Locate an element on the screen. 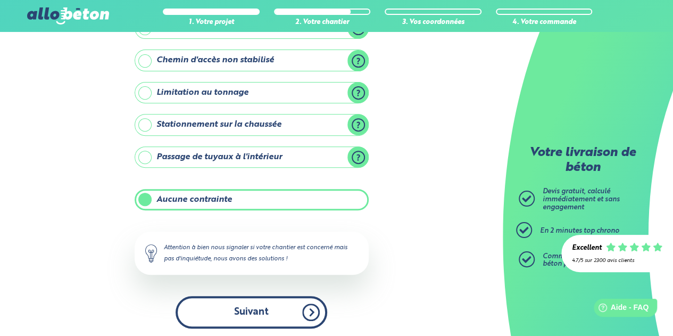  button: Suivant is located at coordinates (251, 312).